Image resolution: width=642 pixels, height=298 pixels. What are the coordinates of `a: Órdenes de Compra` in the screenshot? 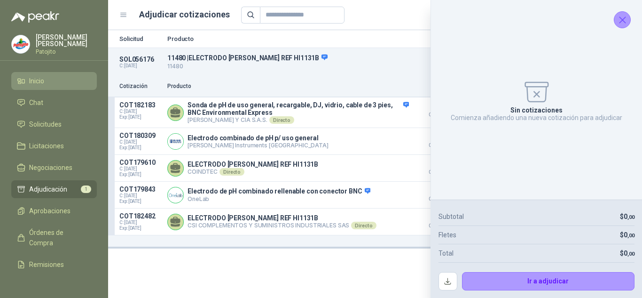 It's located at (54, 237).